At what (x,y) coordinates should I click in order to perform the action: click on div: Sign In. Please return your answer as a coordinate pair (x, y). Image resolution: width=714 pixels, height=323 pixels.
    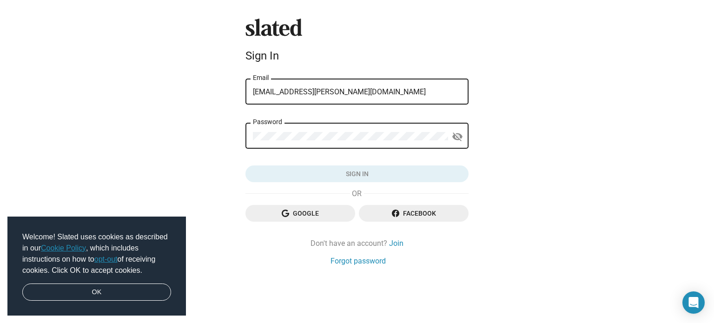
    Looking at the image, I should click on (357, 56).